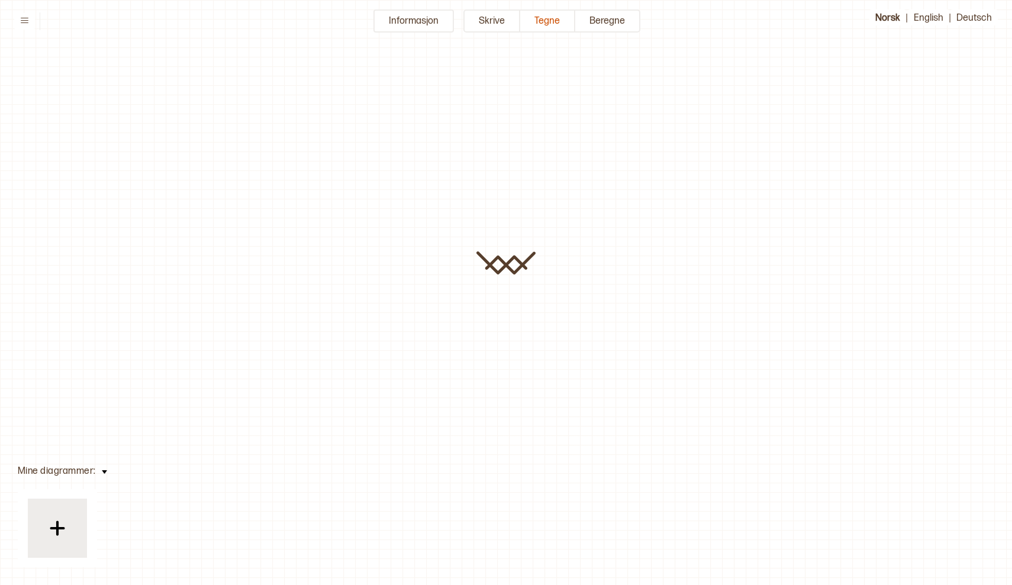 Image resolution: width=1012 pixels, height=585 pixels. Describe the element at coordinates (607, 21) in the screenshot. I see `a: Beregne` at that location.